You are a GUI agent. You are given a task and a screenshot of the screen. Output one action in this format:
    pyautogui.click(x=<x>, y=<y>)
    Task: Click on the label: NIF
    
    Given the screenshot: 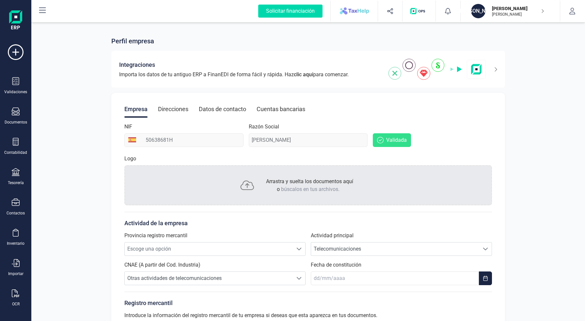 What is the action you would take?
    pyautogui.click(x=128, y=127)
    